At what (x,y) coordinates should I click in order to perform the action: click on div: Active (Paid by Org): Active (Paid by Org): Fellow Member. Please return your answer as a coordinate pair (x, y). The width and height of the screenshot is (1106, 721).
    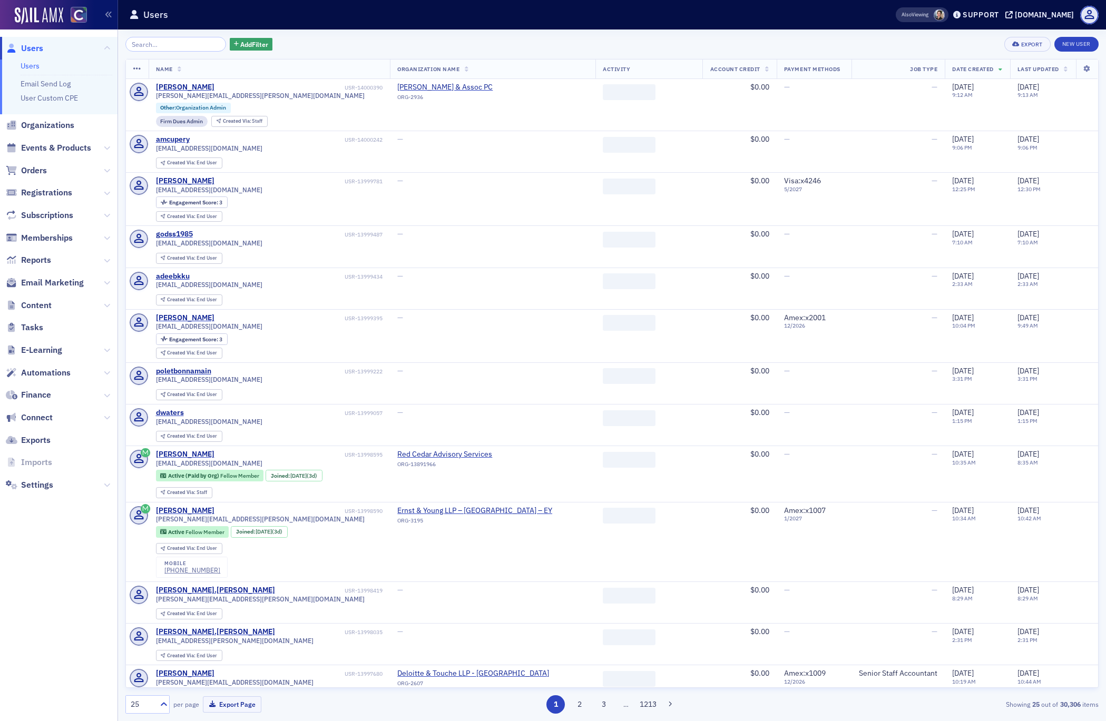
    Looking at the image, I should click on (210, 476).